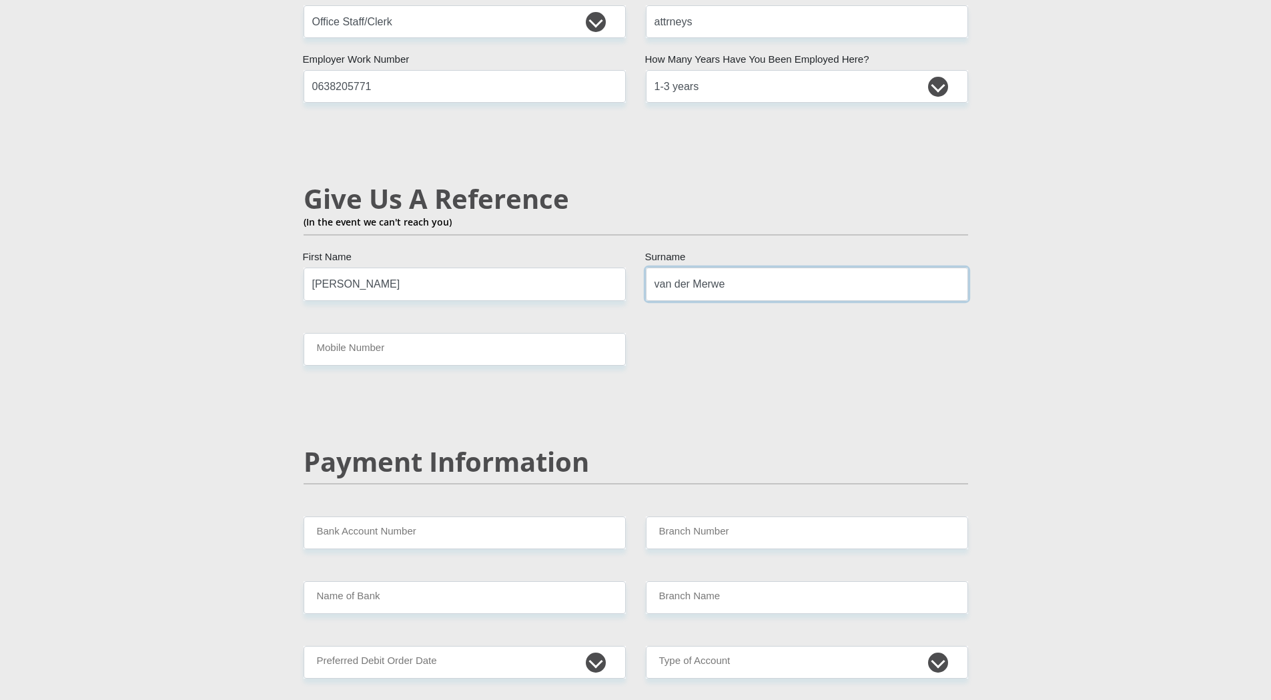  I want to click on input: Name of Bank, so click(464, 597).